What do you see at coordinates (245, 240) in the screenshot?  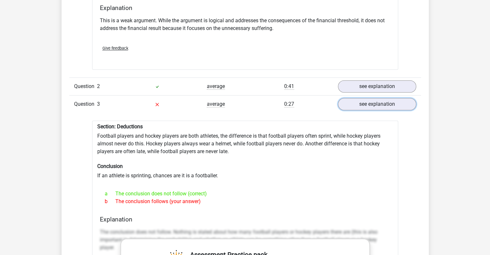 I see `p: The conclusion does not follow. Nothing is stated about how many football players or hockey playe...` at bounding box center [245, 240].